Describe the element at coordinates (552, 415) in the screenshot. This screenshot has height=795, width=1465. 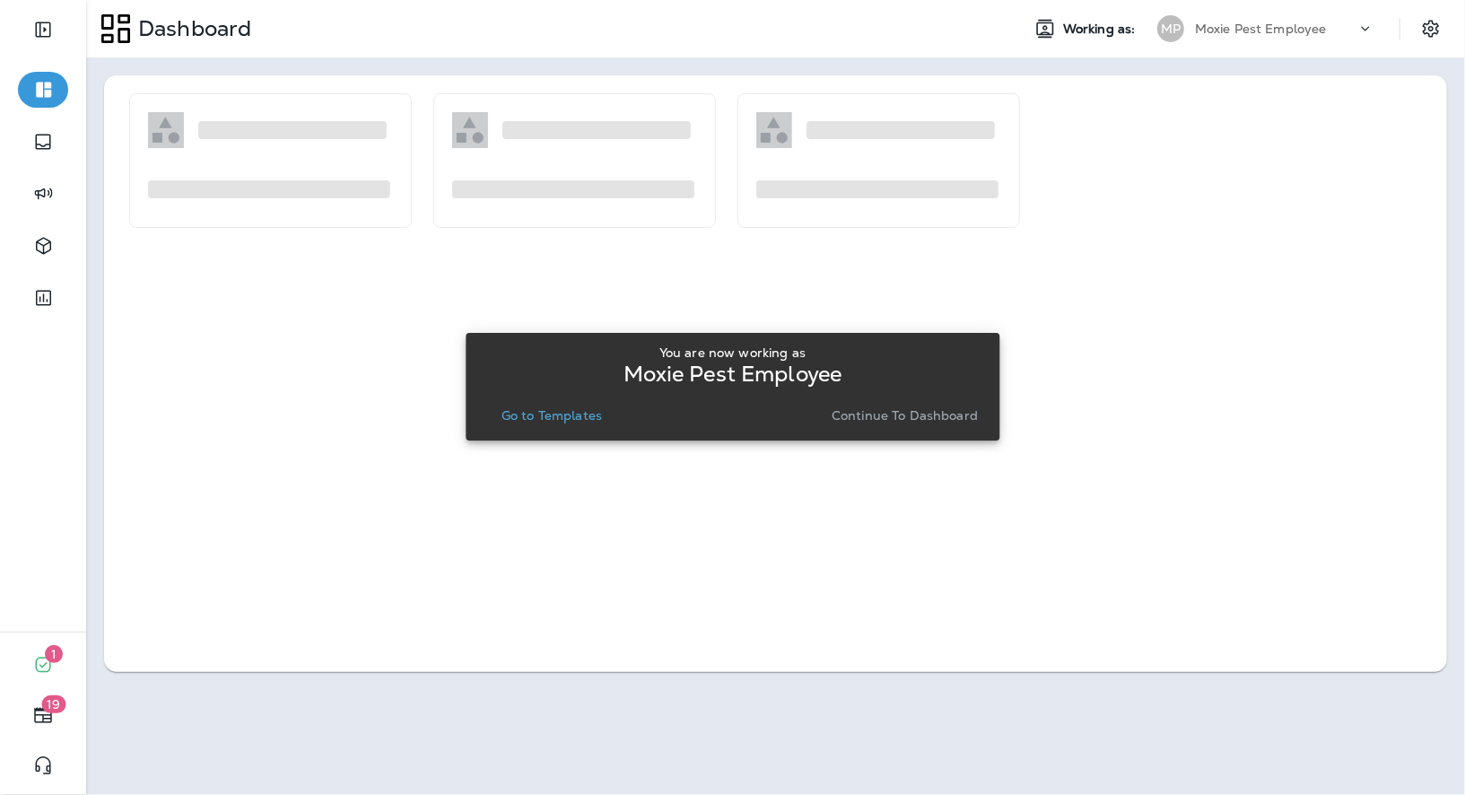
I see `p: Go to Templates` at that location.